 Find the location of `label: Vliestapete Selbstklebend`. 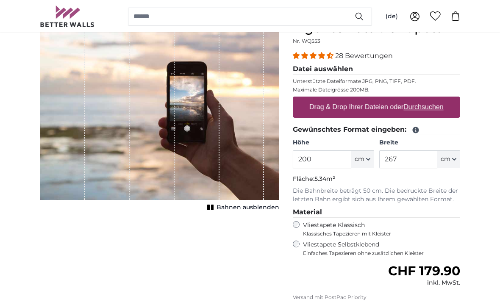

label: Vliestapete Selbstklebend is located at coordinates (382, 248).